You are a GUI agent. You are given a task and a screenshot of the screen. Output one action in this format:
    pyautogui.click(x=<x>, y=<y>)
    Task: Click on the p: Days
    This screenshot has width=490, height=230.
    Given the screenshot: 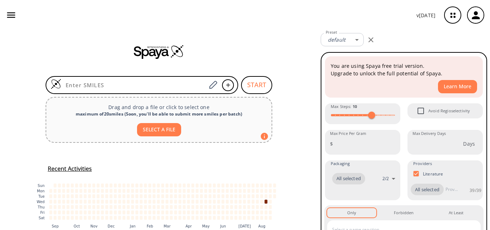 What is the action you would take?
    pyautogui.click(x=469, y=143)
    